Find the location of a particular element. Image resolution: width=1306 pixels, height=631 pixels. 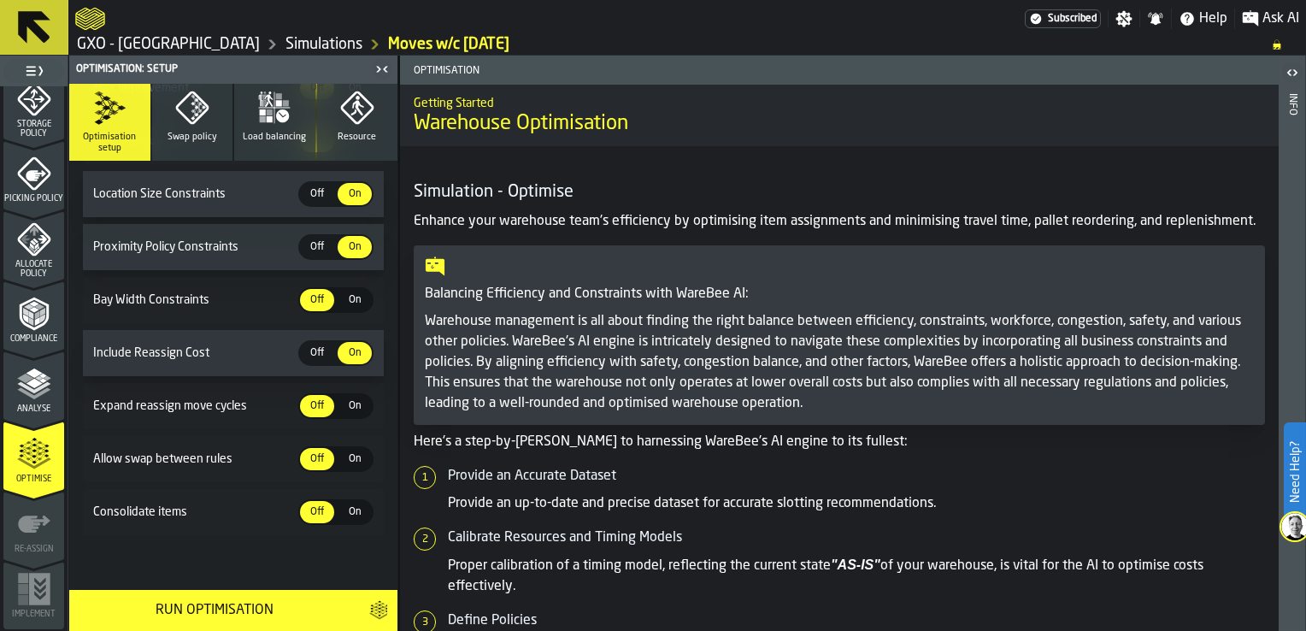

span: Help is located at coordinates (1213, 19).